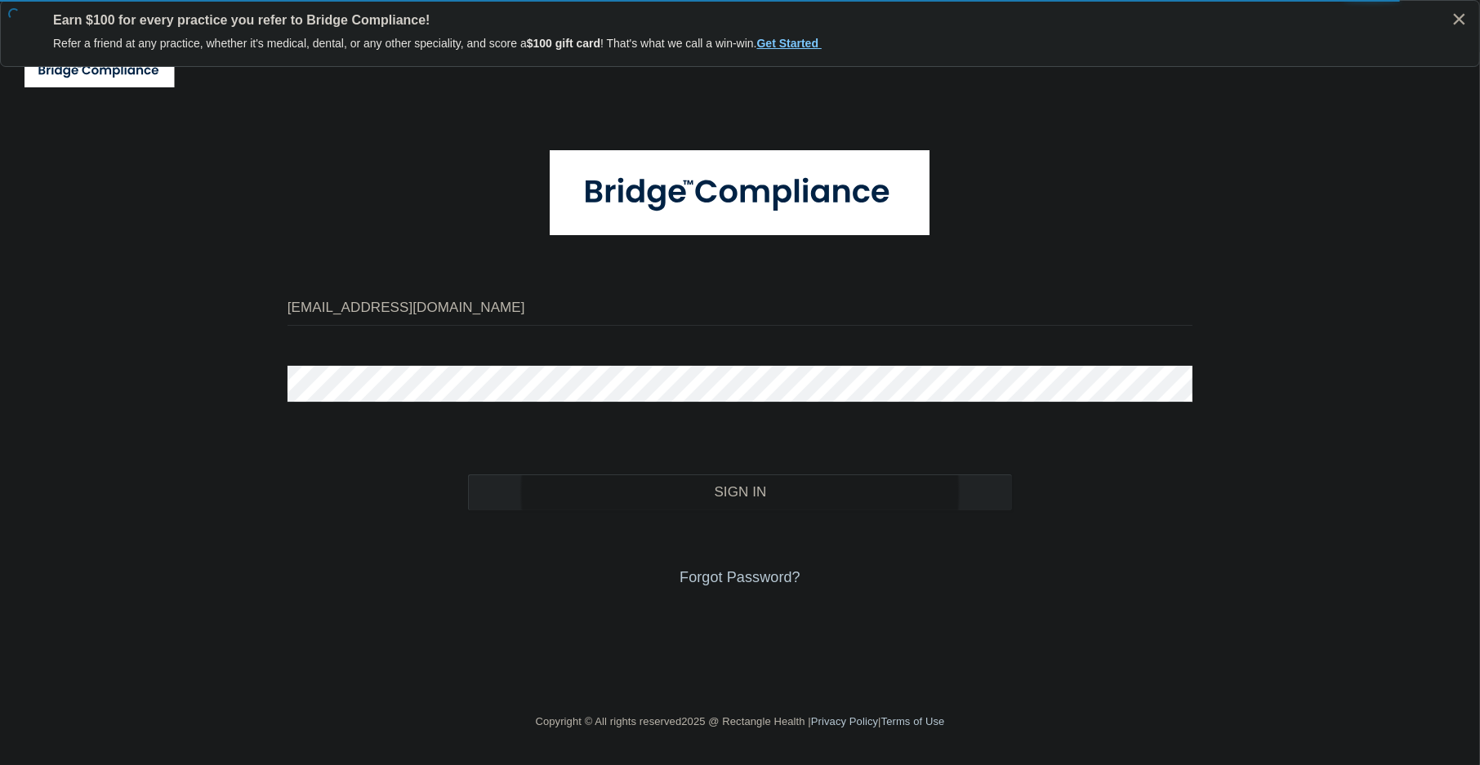 This screenshot has width=1480, height=765. I want to click on a: Get Started, so click(789, 43).